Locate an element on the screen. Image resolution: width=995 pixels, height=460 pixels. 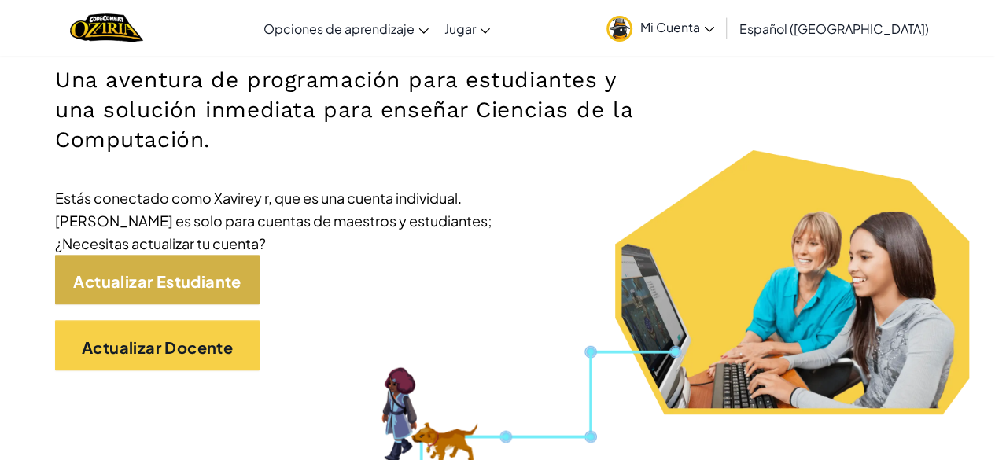
a: Actualizar Estudiante is located at coordinates (157, 280).